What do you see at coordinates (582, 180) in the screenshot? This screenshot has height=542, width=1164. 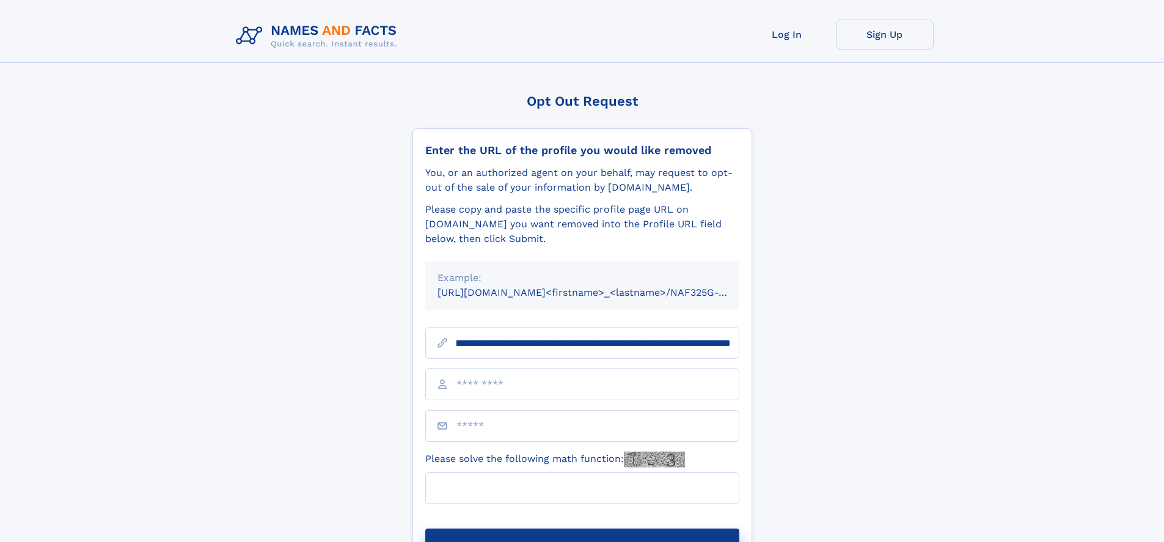 I see `div: You, or an authorized agent on your behalf, may request to opt-out of the sale of your informatio...` at bounding box center [582, 180].